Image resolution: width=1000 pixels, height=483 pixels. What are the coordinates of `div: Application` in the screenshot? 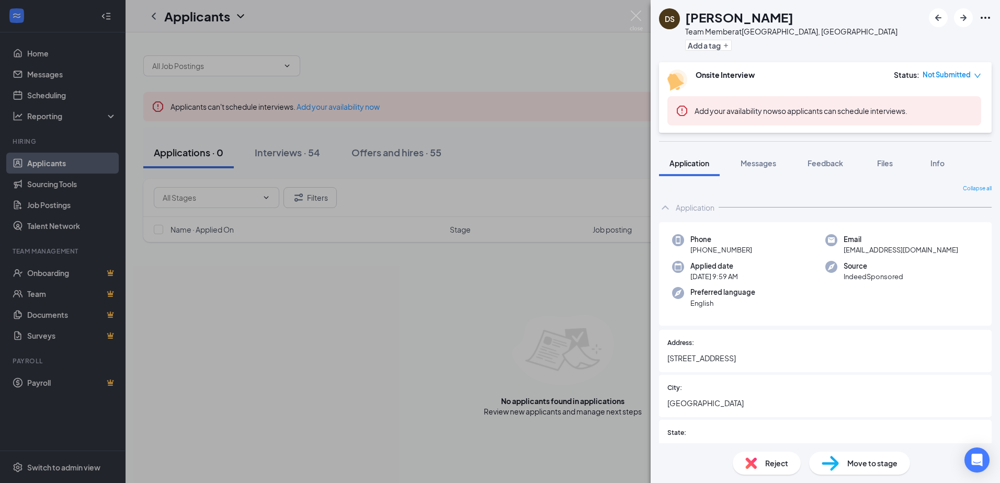 It's located at (695, 208).